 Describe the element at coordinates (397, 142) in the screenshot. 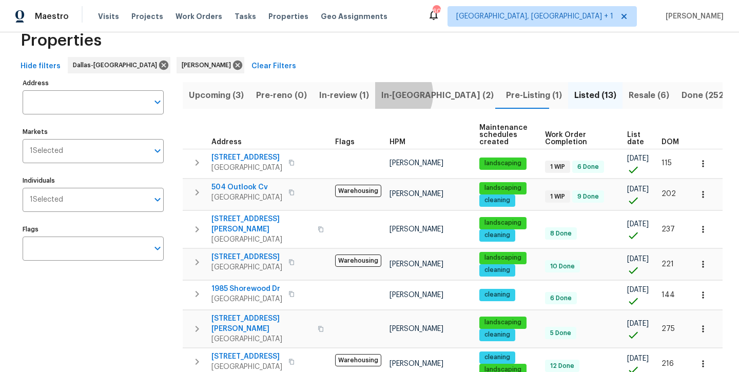

I see `span: HPM` at that location.